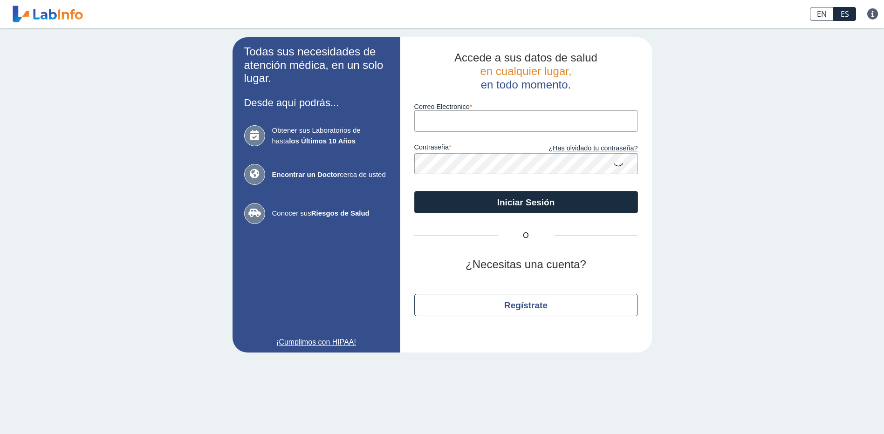 The height and width of the screenshot is (434, 884). Describe the element at coordinates (330, 213) in the screenshot. I see `span: Conocer sus` at that location.